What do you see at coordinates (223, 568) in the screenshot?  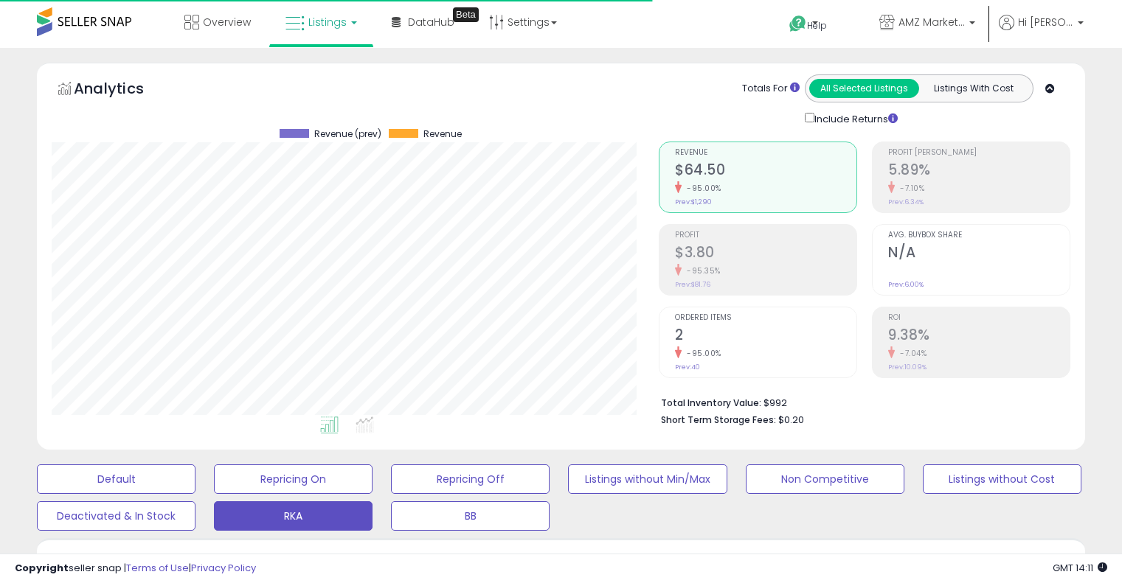 I see `a: Privacy Policy` at bounding box center [223, 568].